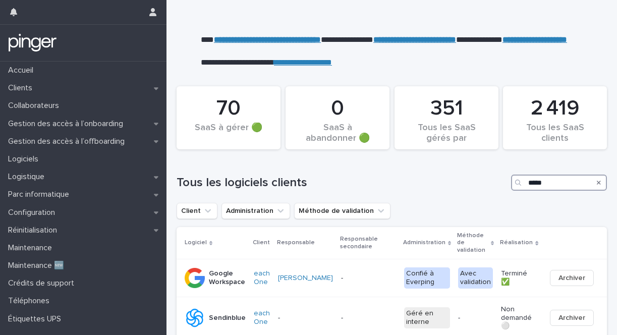 The width and height of the screenshot is (617, 335). Describe the element at coordinates (342, 211) in the screenshot. I see `button: Méthode de validation` at that location.